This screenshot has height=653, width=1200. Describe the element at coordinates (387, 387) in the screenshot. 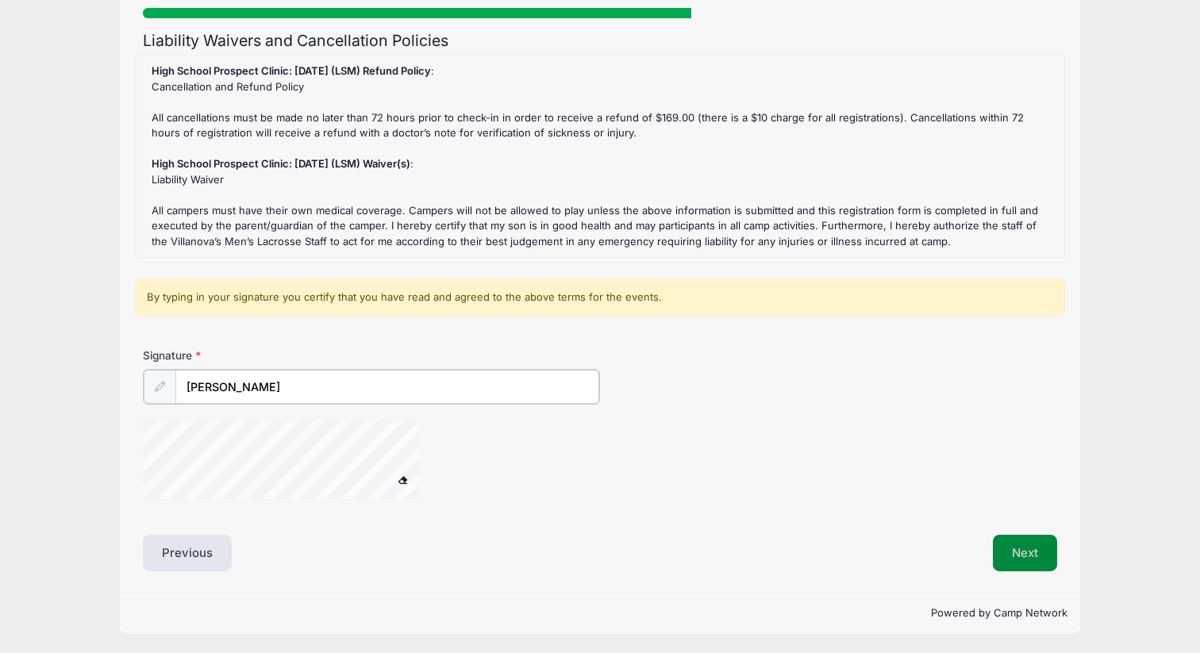

I see `input: Enter first and last name` at that location.